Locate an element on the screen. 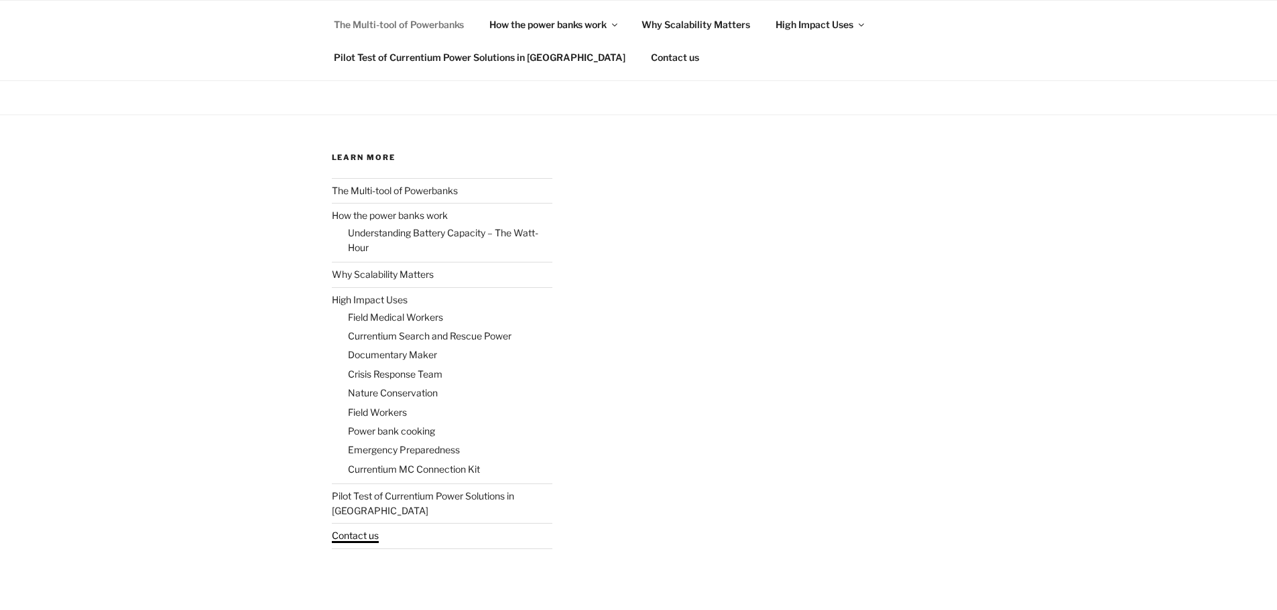  nav: Top Menu is located at coordinates (639, 41).